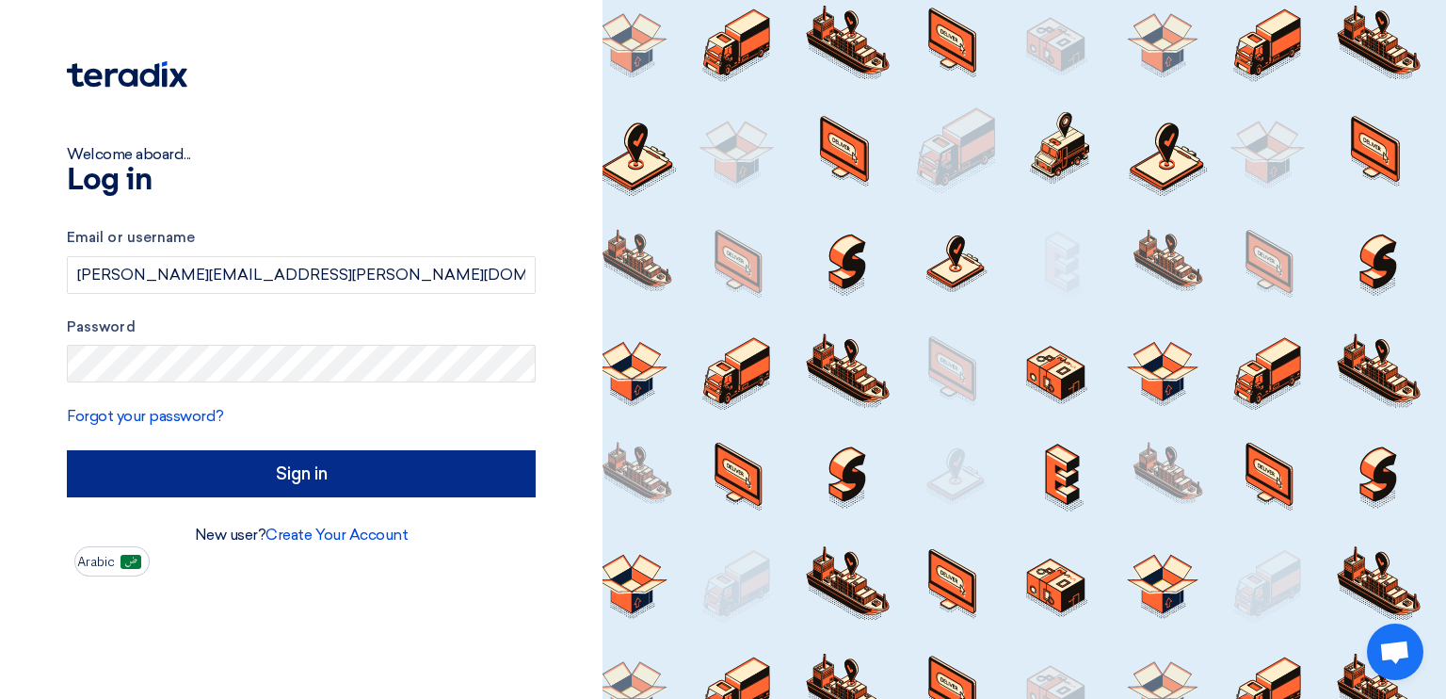  Describe the element at coordinates (301, 275) in the screenshot. I see `input: Enter your business email or username` at that location.